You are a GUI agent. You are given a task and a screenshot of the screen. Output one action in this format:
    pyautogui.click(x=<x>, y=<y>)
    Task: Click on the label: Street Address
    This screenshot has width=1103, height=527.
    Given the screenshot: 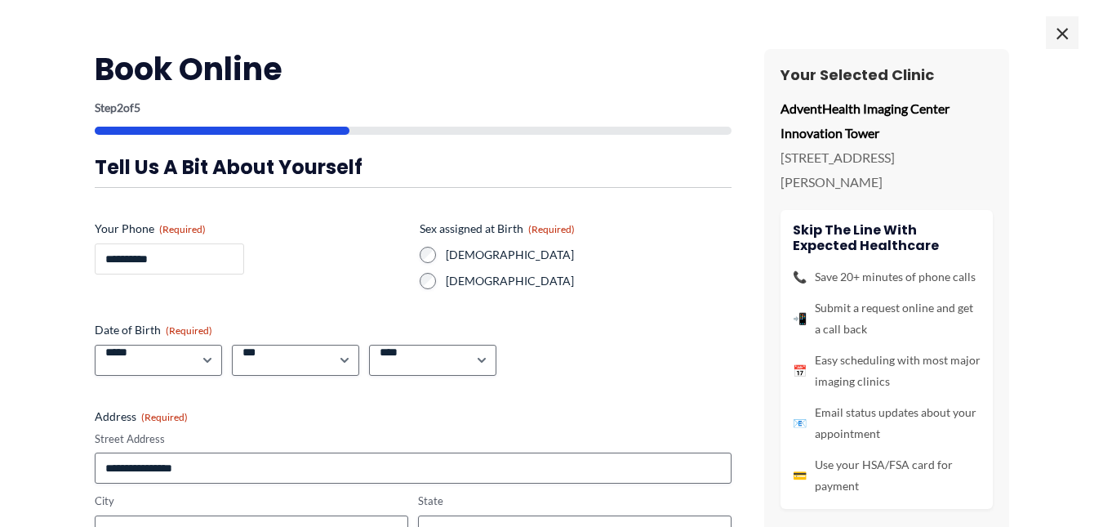 What is the action you would take?
    pyautogui.click(x=413, y=438)
    